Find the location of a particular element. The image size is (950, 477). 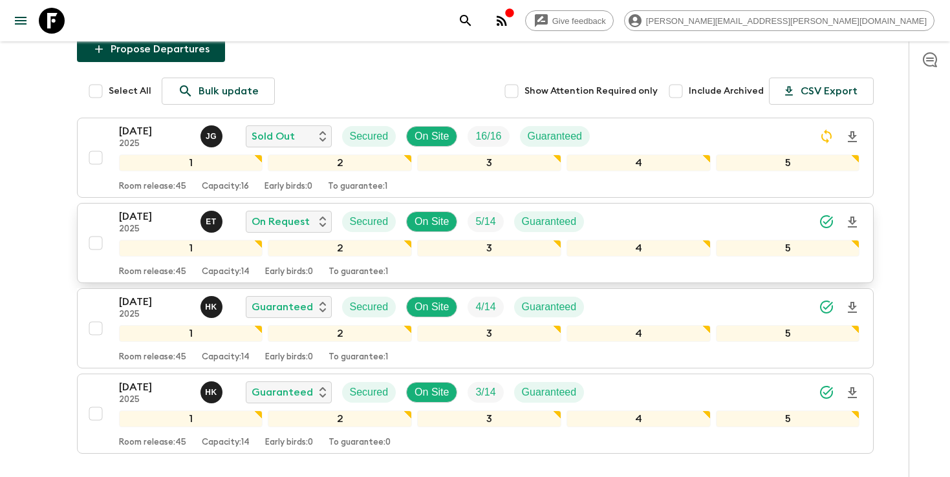

span: Select All is located at coordinates (130, 91).